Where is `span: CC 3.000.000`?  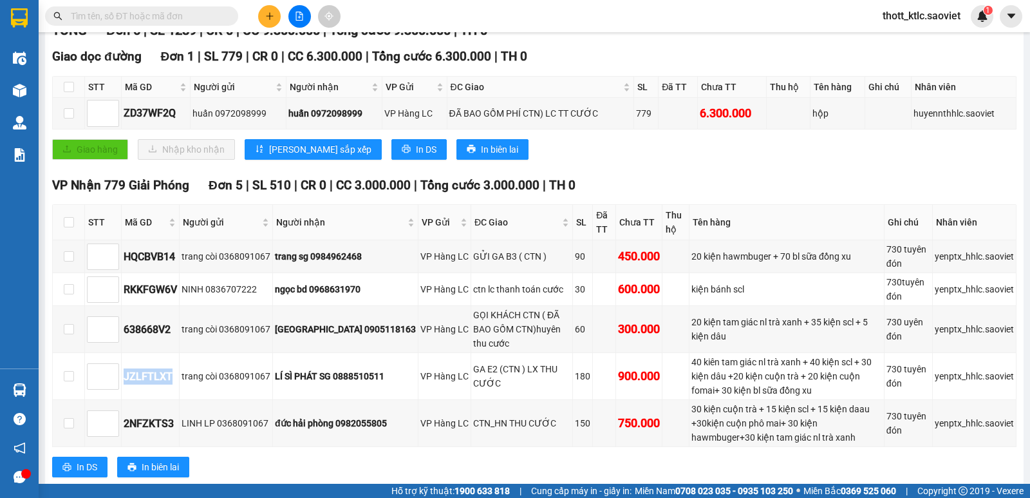
span: CC 3.000.000 is located at coordinates (373, 185).